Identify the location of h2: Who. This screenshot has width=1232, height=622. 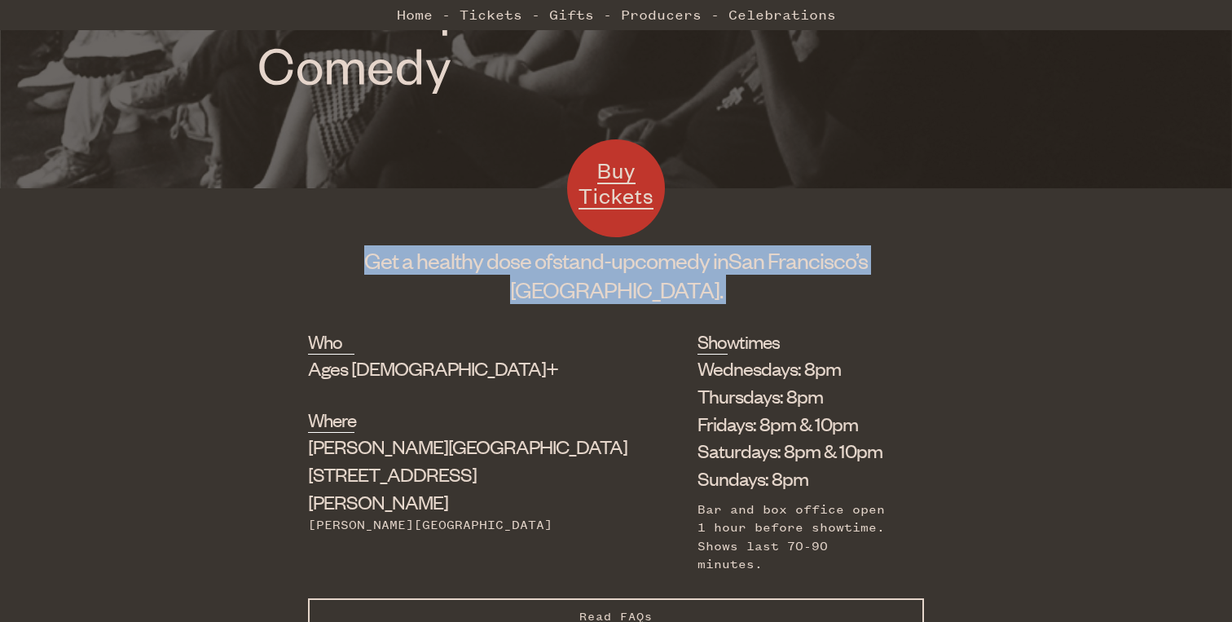
(331, 341).